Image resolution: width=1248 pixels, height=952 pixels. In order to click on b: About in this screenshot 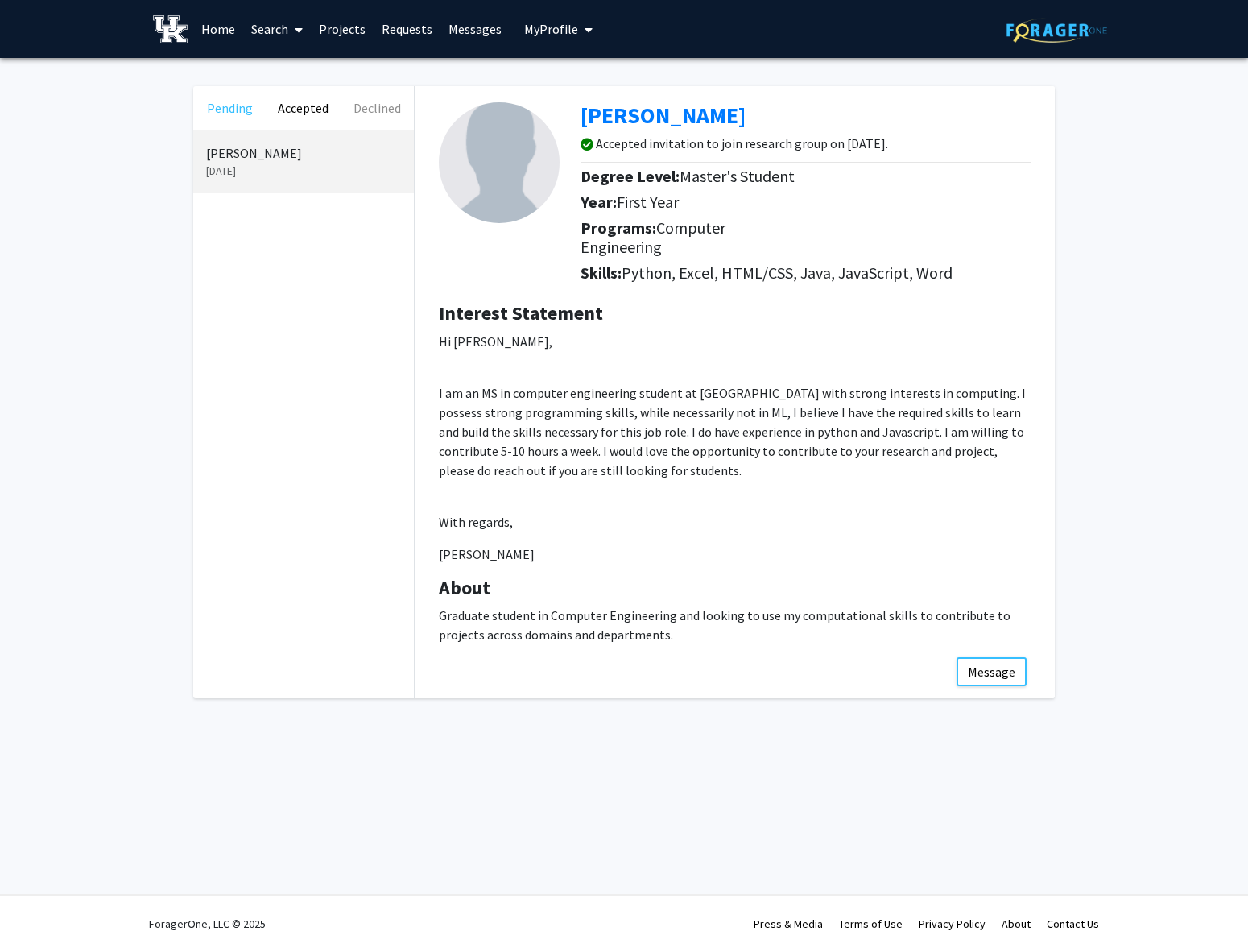, I will do `click(465, 587)`.